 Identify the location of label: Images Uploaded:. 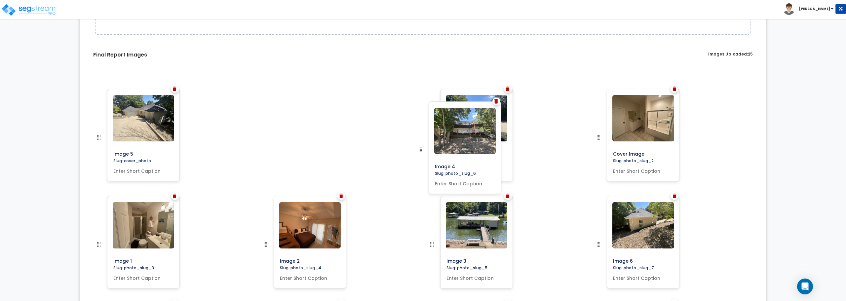
(730, 55).